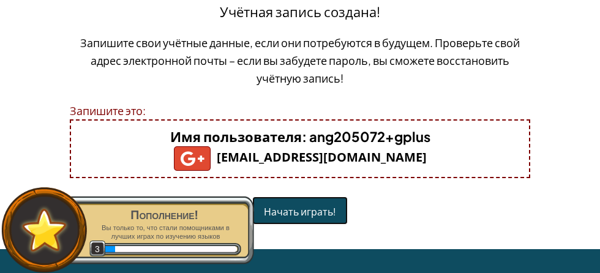  I want to click on font: Учётная запись создана!, so click(300, 12).